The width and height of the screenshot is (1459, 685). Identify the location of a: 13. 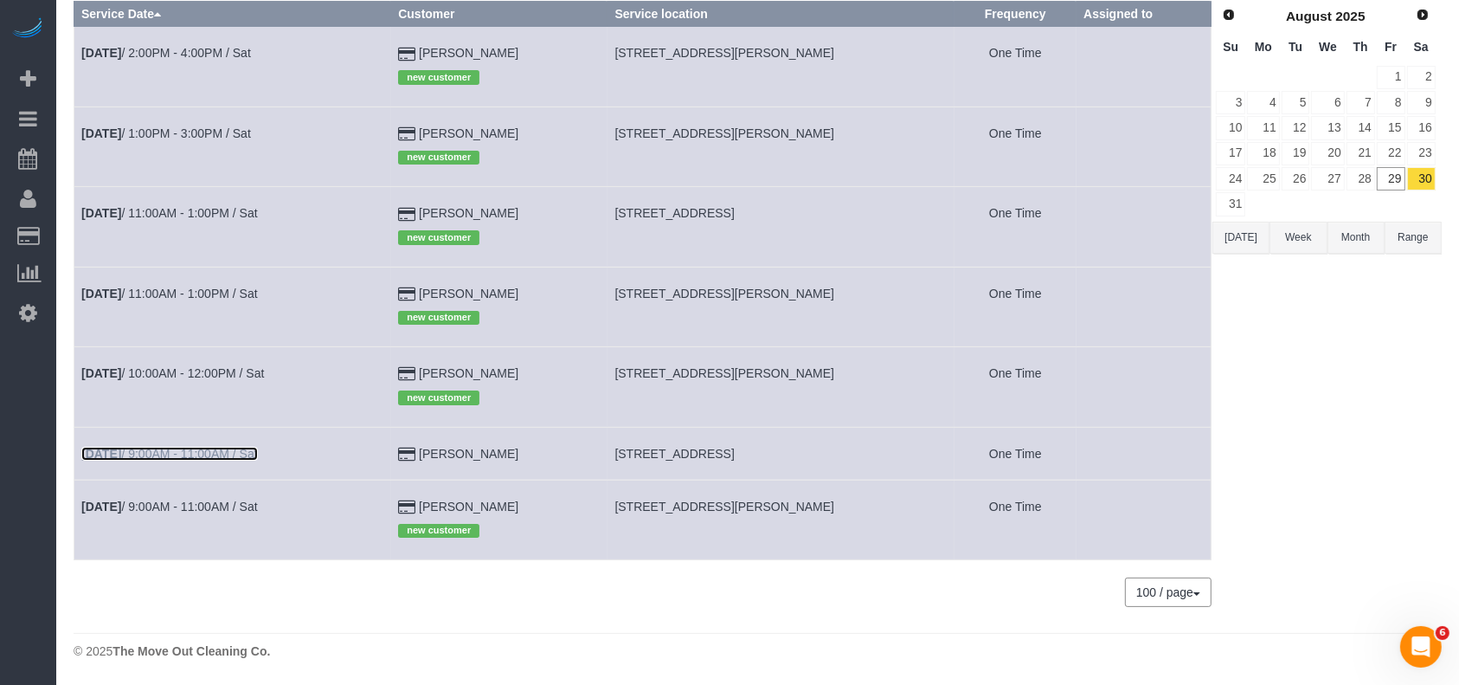
(1328, 127).